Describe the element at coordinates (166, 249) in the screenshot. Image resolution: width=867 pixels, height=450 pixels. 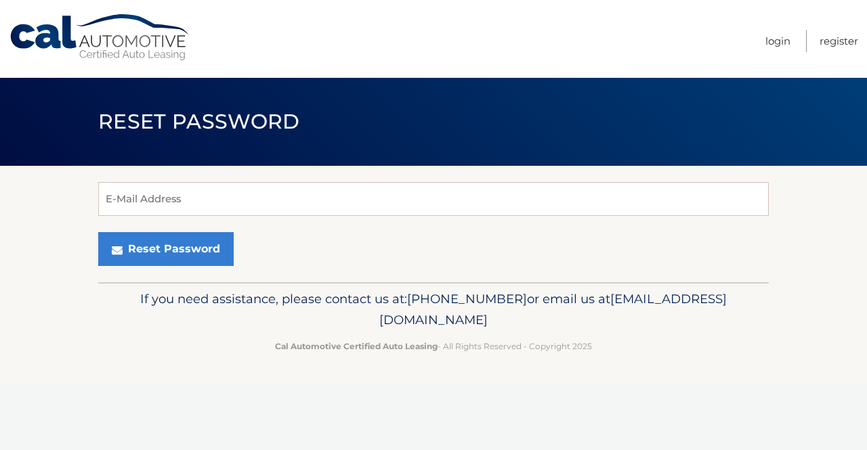
I see `button: Reset Password` at that location.